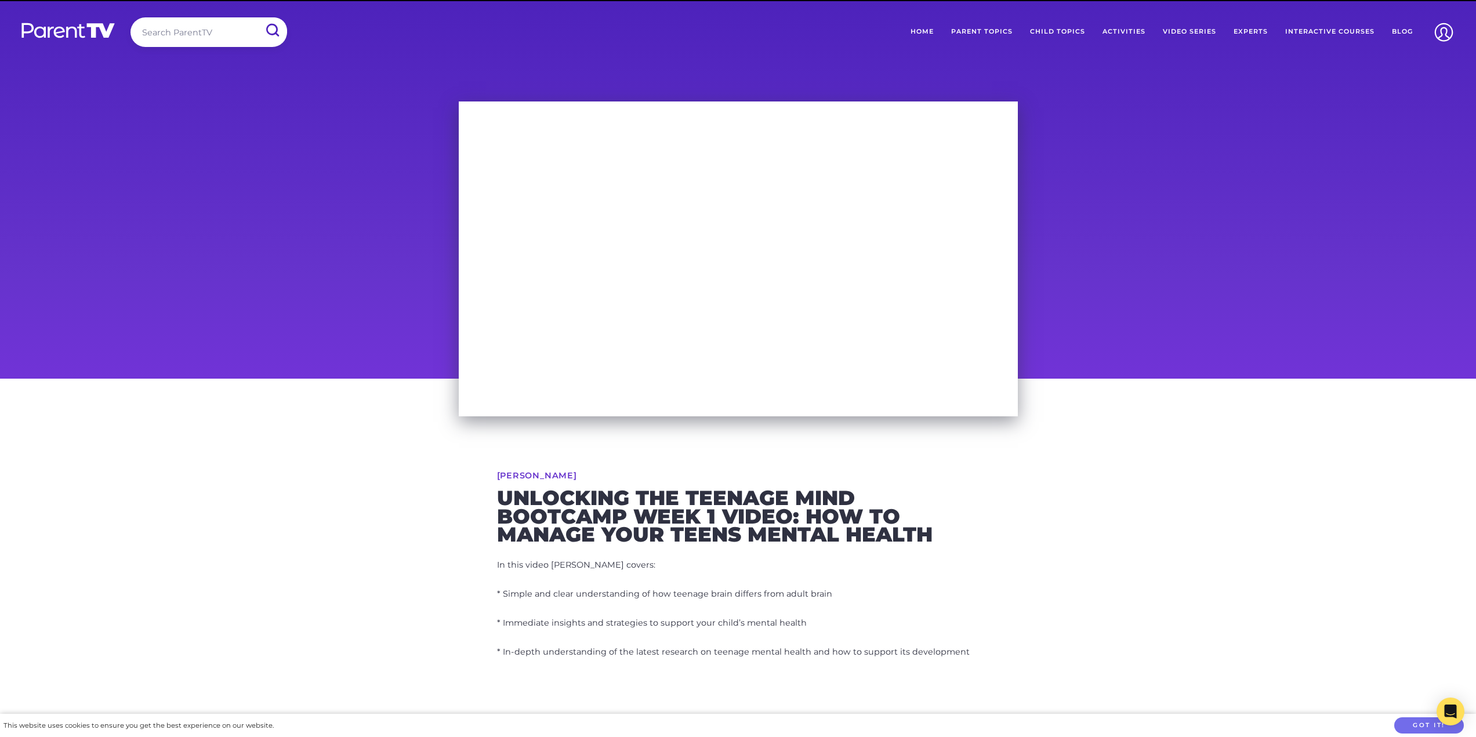 This screenshot has width=1476, height=737. I want to click on div: Open Intercom Messenger, so click(1450, 712).